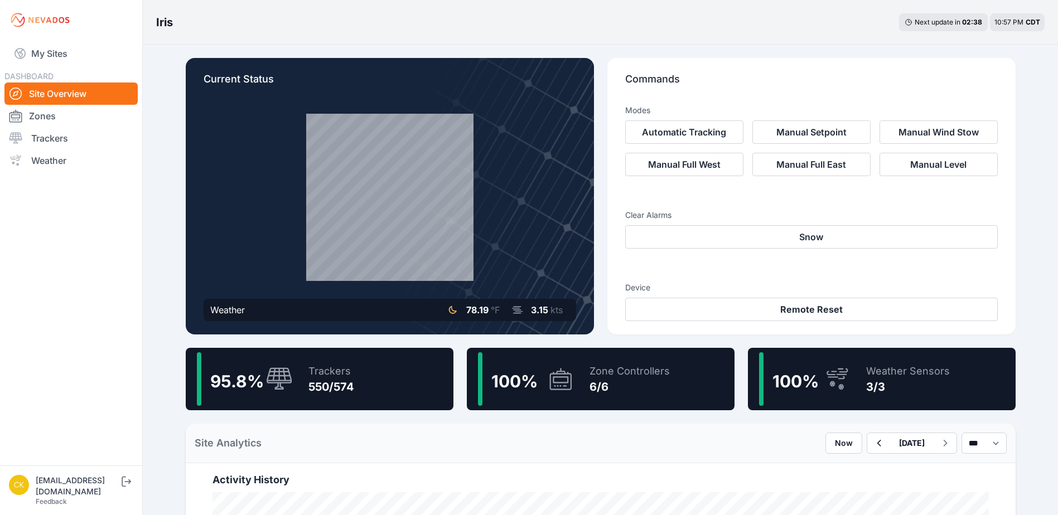  Describe the element at coordinates (939, 132) in the screenshot. I see `button: Manual Wind Stow` at that location.